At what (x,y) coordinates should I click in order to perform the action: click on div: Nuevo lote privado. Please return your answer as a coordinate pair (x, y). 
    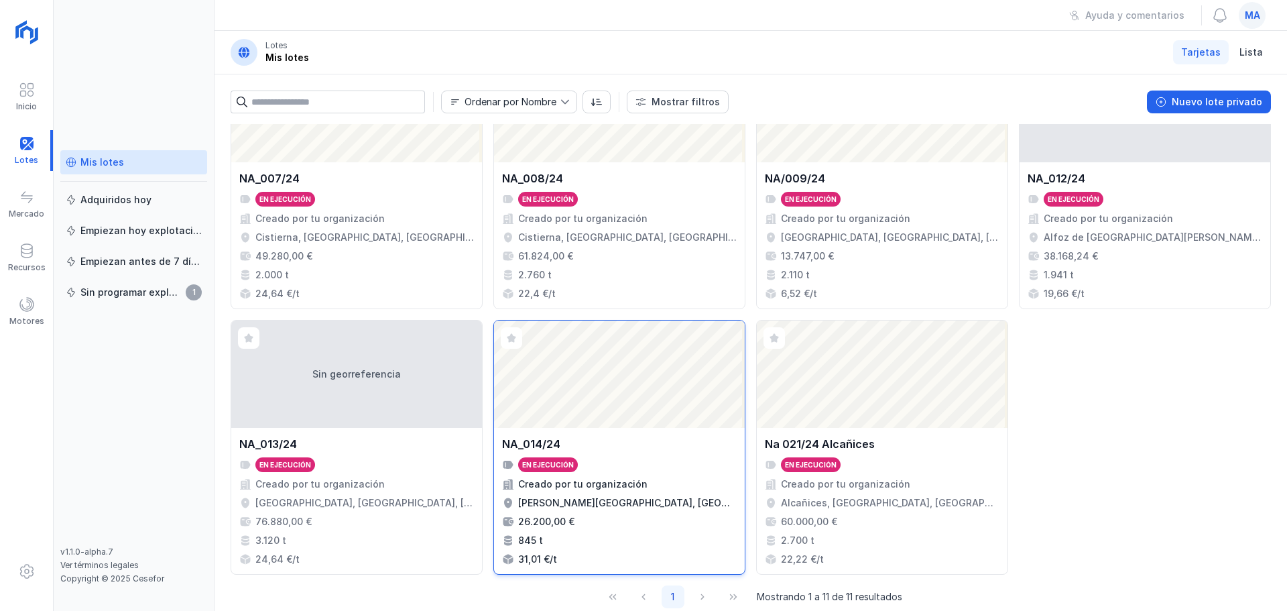
    Looking at the image, I should click on (1217, 102).